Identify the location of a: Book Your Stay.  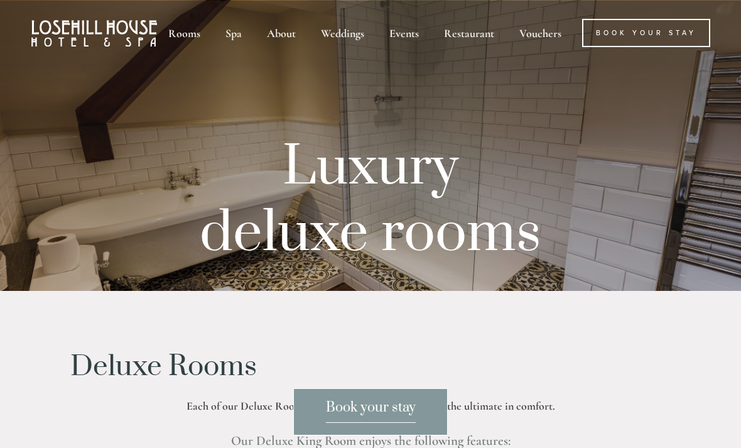
(647, 33).